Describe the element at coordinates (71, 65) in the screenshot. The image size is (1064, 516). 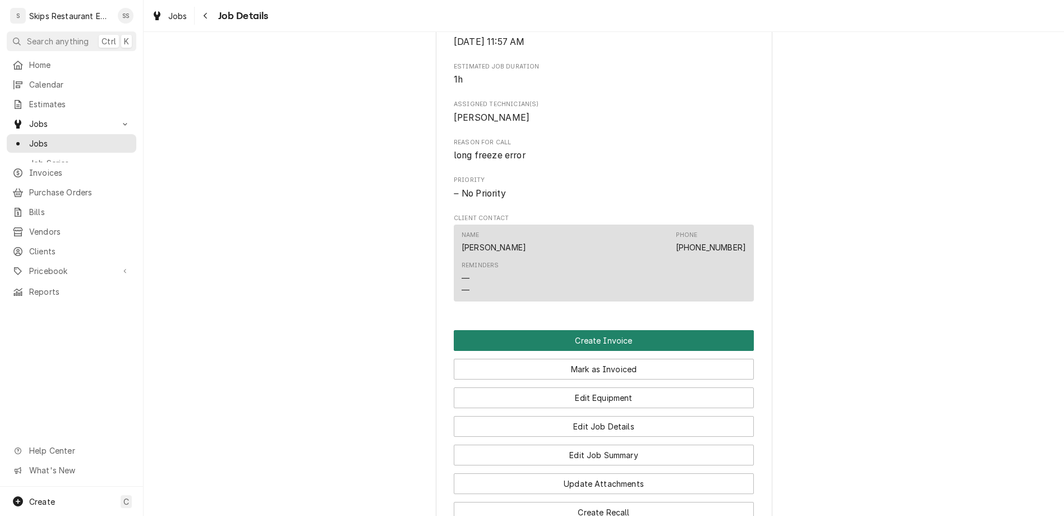
I see `a: Home` at that location.